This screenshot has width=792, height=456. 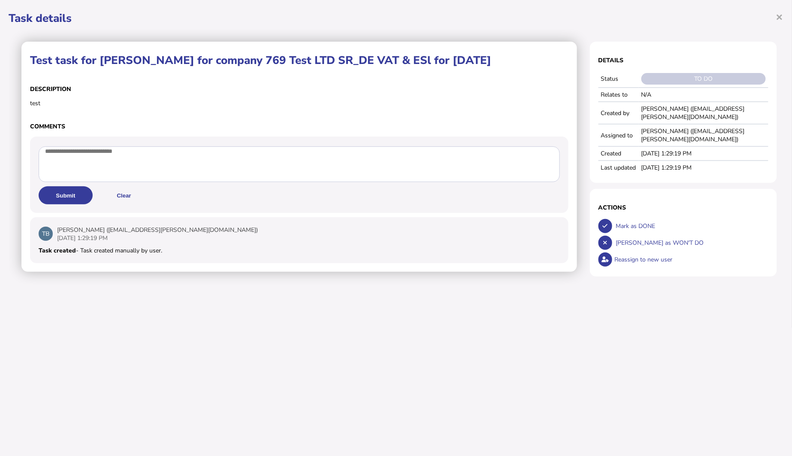 I want to click on td: Created by, so click(x=619, y=113).